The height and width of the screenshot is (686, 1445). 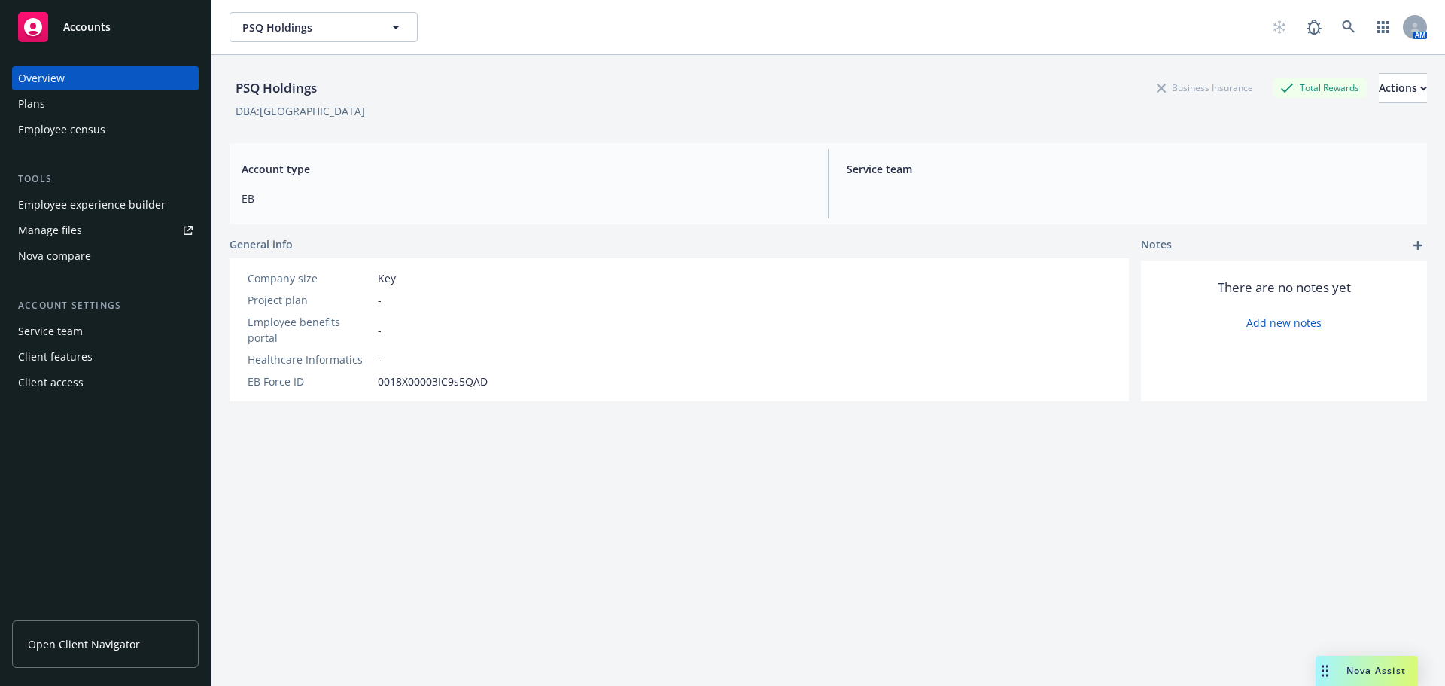 What do you see at coordinates (105, 27) in the screenshot?
I see `a: Accounts` at bounding box center [105, 27].